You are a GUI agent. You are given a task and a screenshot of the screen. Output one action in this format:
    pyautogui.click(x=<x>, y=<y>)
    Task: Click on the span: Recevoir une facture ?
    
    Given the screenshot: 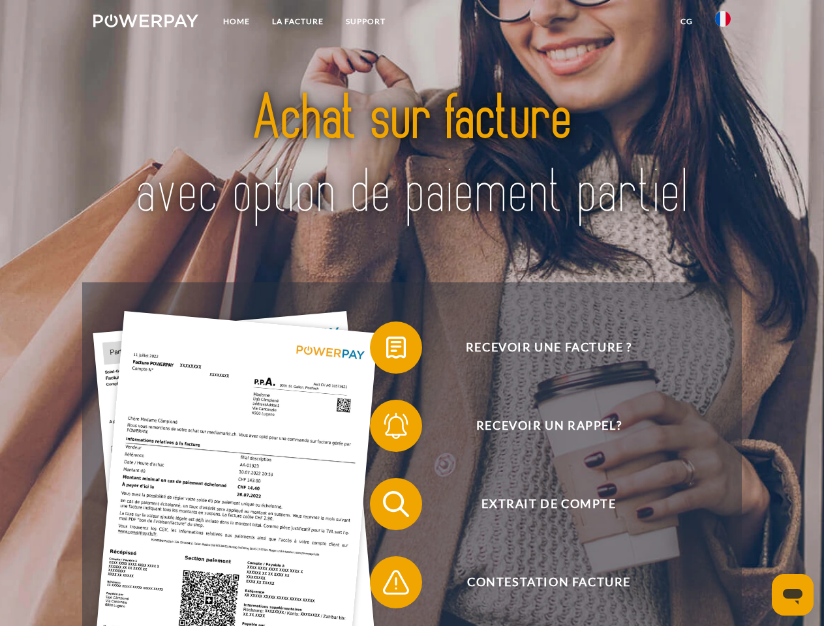 What is the action you would take?
    pyautogui.click(x=549, y=348)
    